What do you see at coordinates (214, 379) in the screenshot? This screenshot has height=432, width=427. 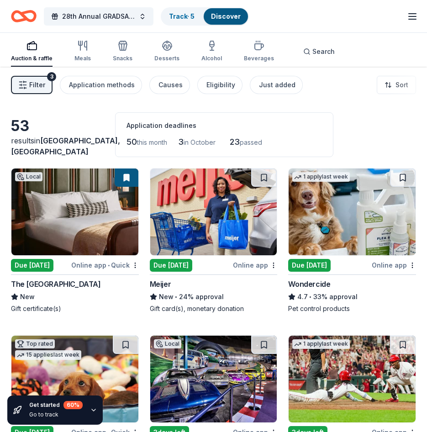 I see `img: Image for National Corvette Museum` at bounding box center [214, 379].